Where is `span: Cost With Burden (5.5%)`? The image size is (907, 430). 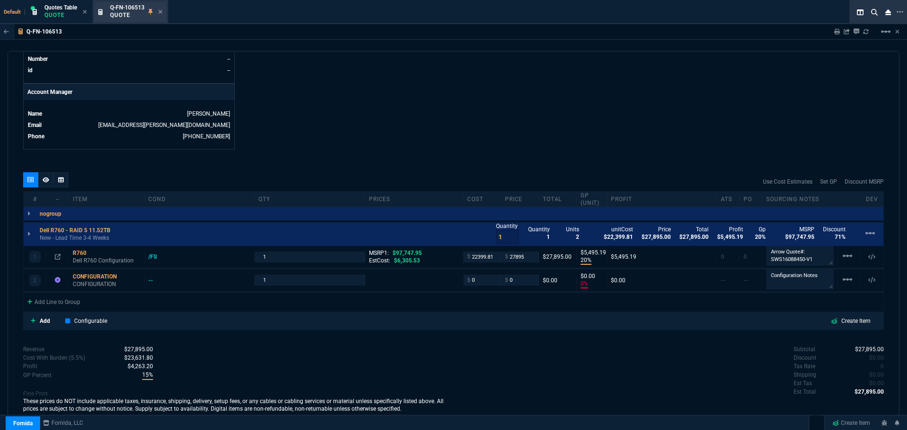 span: Cost With Burden (5.5%) is located at coordinates (138, 358).